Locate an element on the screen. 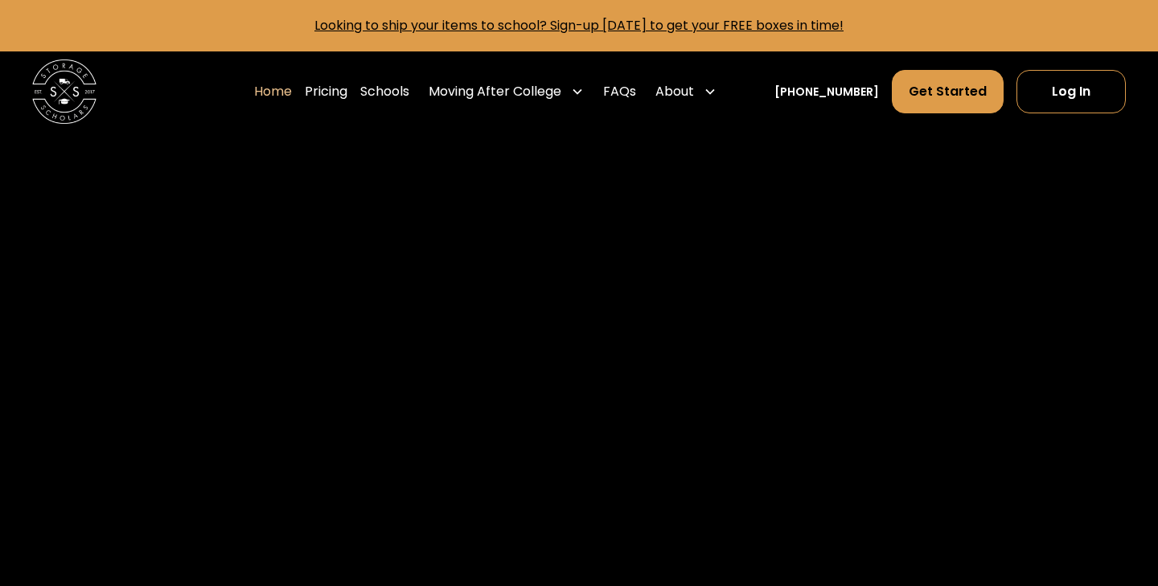  div: Moving After College is located at coordinates (495, 92).